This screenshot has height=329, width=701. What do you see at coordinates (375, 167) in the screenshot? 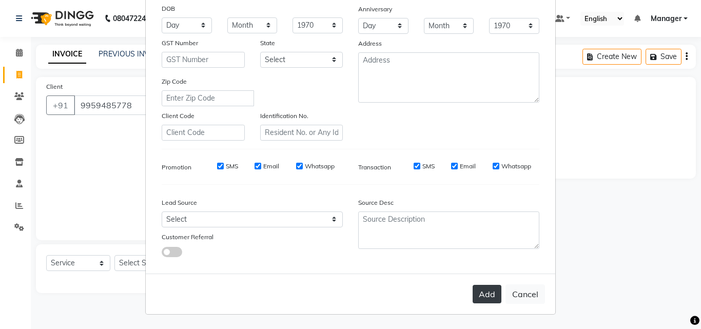
I see `label: Transaction` at bounding box center [375, 167].